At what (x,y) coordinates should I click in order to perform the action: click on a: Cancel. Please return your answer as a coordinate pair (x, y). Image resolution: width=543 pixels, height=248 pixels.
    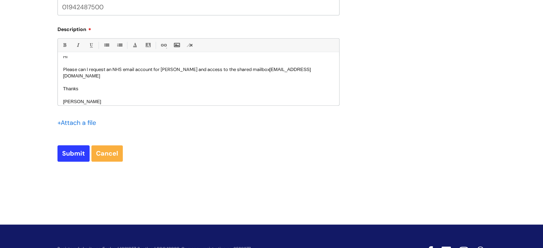
    Looking at the image, I should click on (107, 153).